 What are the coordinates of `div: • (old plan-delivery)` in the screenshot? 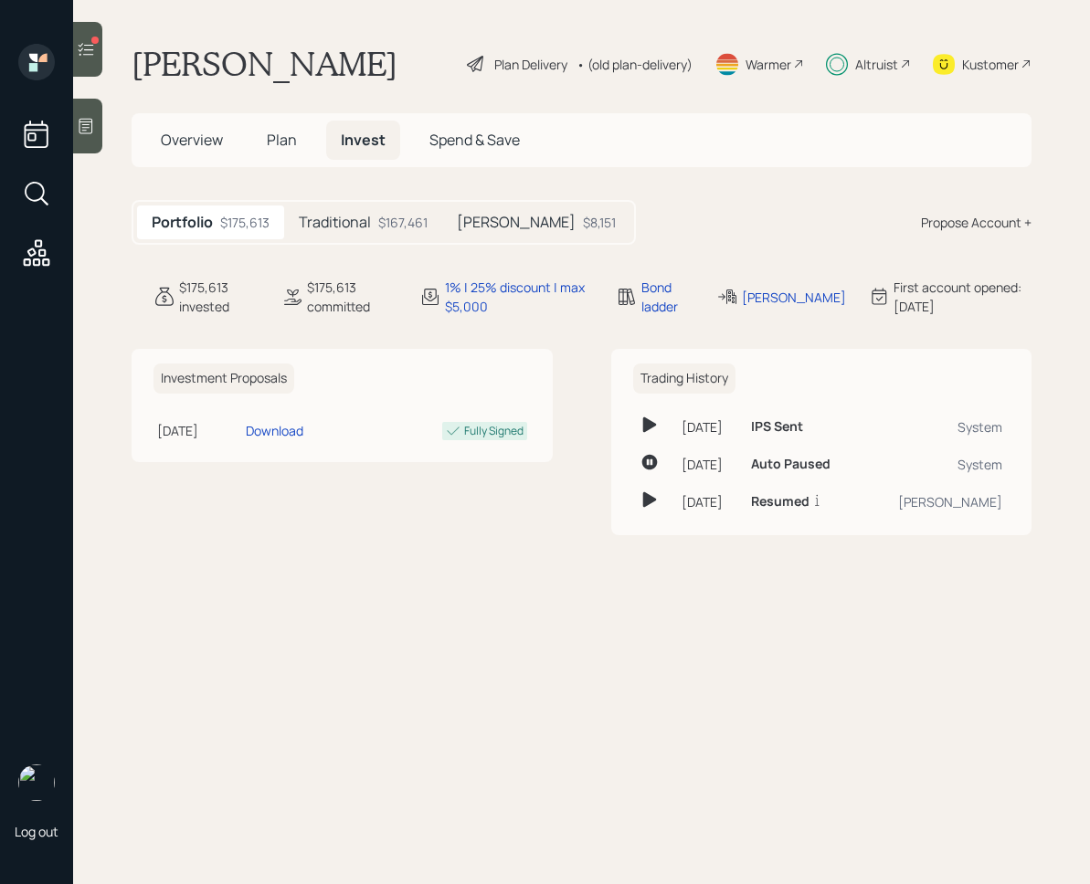 It's located at (634, 64).